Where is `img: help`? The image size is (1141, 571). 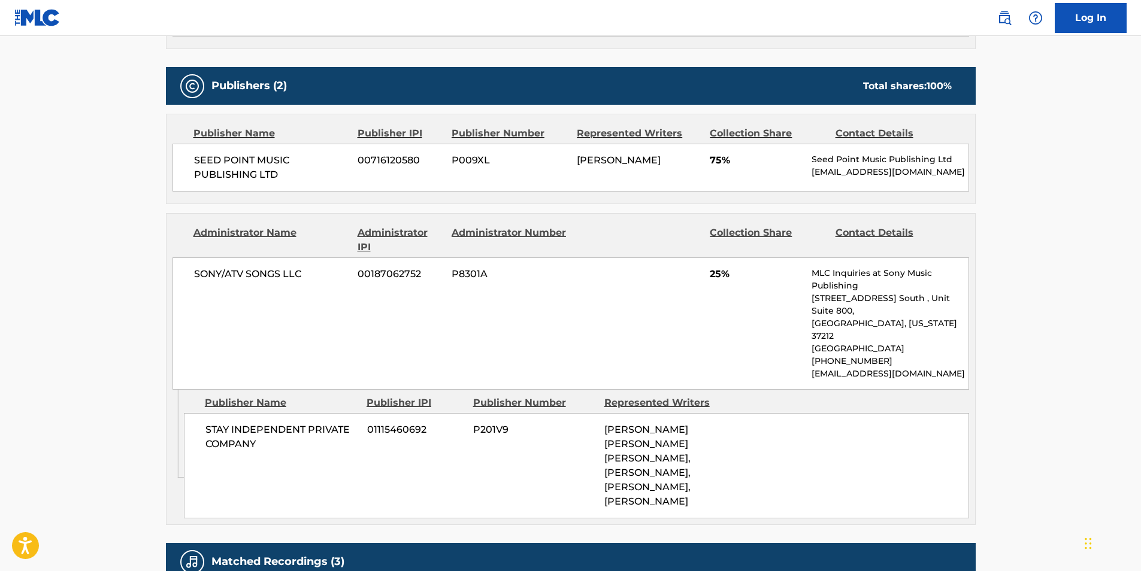 img: help is located at coordinates (1035, 18).